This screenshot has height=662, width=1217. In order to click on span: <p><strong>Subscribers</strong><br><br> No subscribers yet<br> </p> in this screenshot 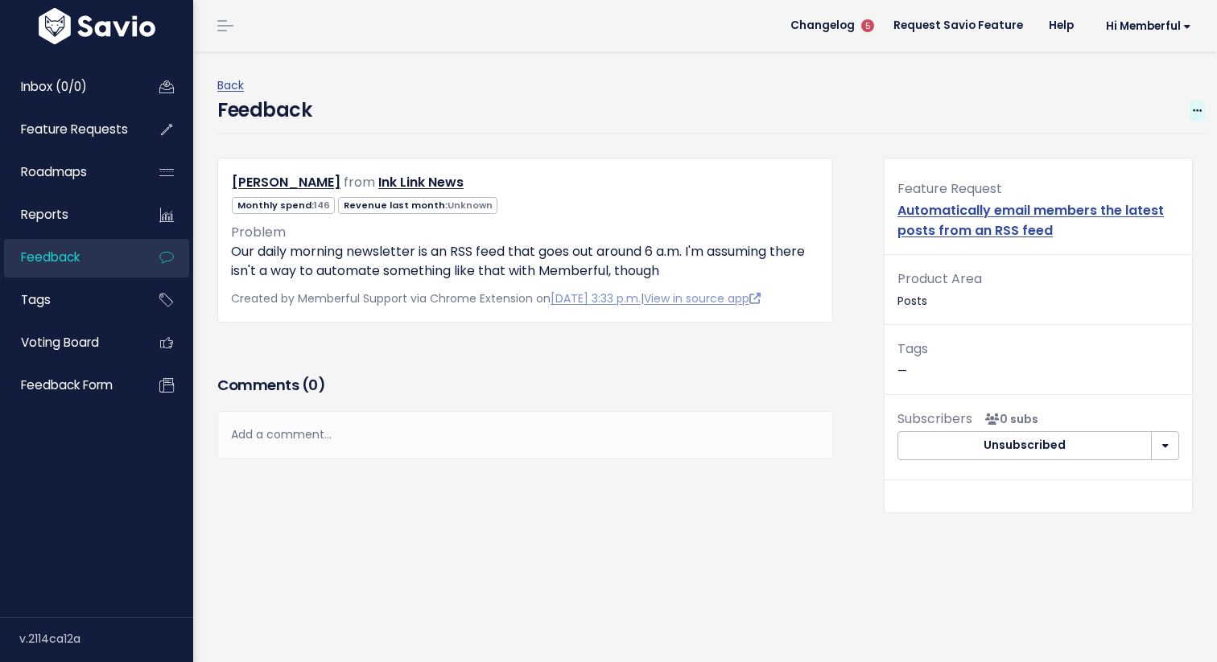, I will do `click(1008, 419)`.